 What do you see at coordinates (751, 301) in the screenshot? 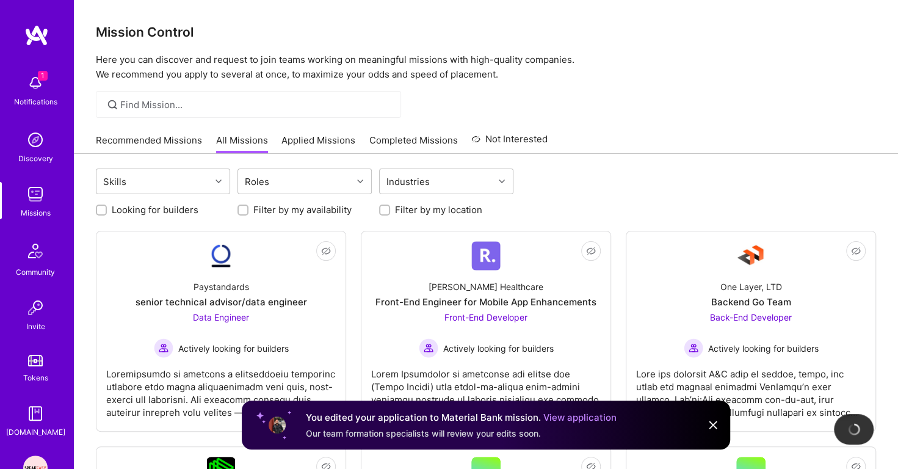
I see `div: Backend Go Team` at bounding box center [751, 301].